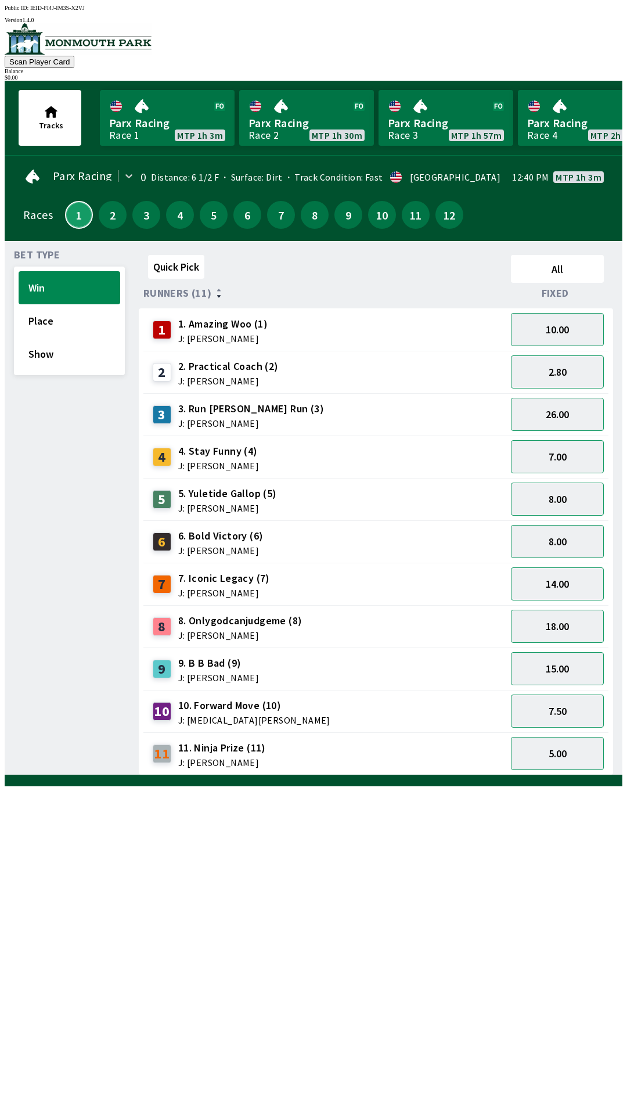 The width and height of the screenshot is (627, 1115). I want to click on span: 10. Forward Move (10), so click(254, 706).